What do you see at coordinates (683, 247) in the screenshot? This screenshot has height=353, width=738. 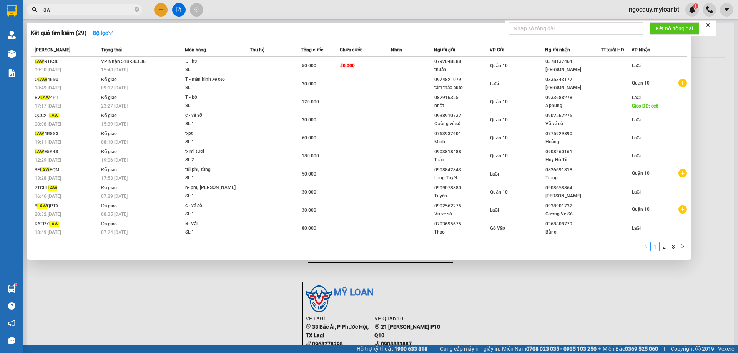 I see `li: Next Page` at bounding box center [683, 247].